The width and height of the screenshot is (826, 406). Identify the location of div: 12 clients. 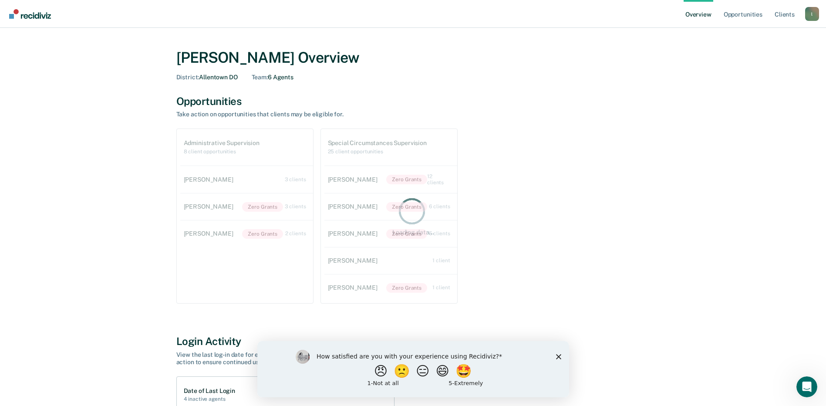
(439, 179).